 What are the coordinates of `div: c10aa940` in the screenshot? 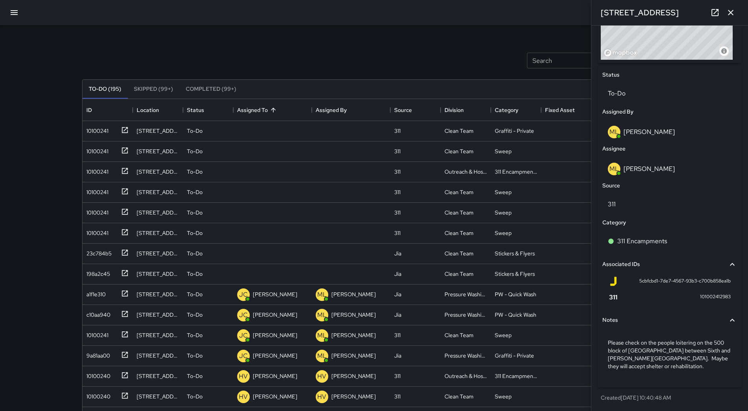 It's located at (97, 313).